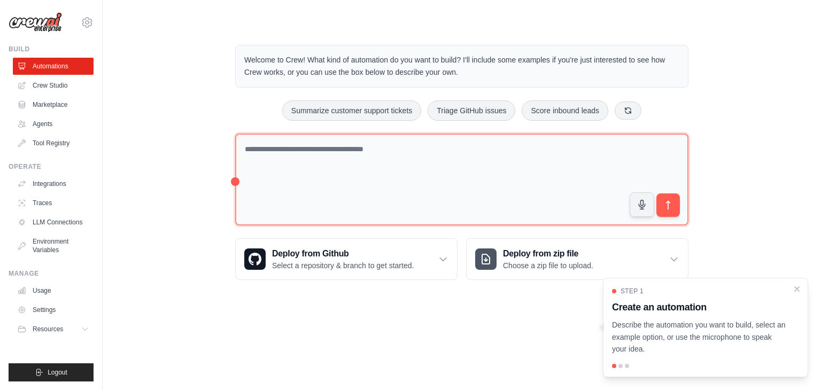  What do you see at coordinates (57, 372) in the screenshot?
I see `span: Logout` at bounding box center [57, 372].